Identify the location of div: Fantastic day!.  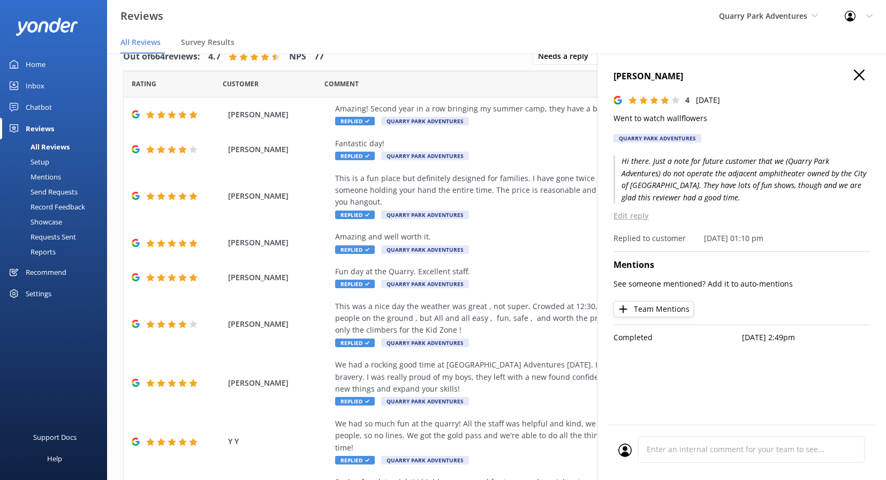
(566, 143).